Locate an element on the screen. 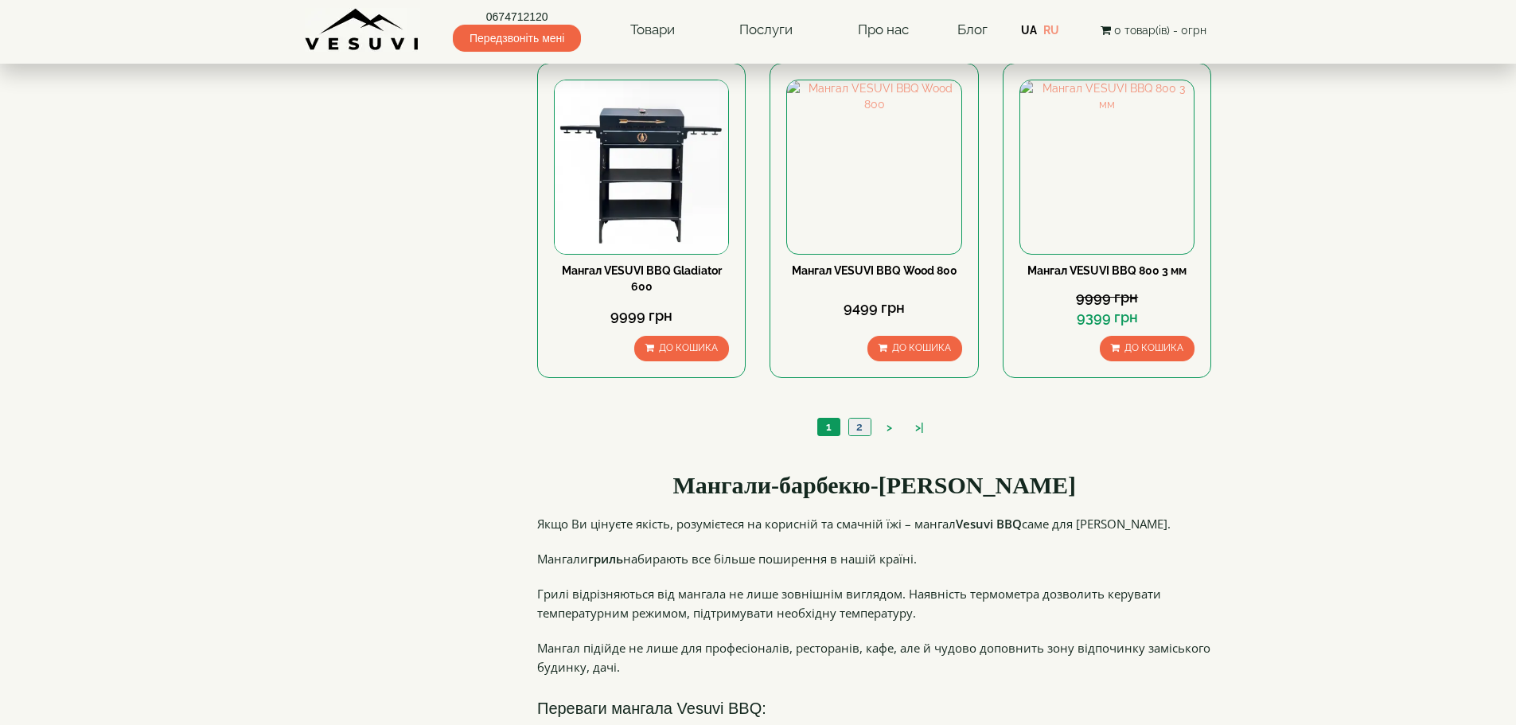  a: Товари is located at coordinates (653, 30).